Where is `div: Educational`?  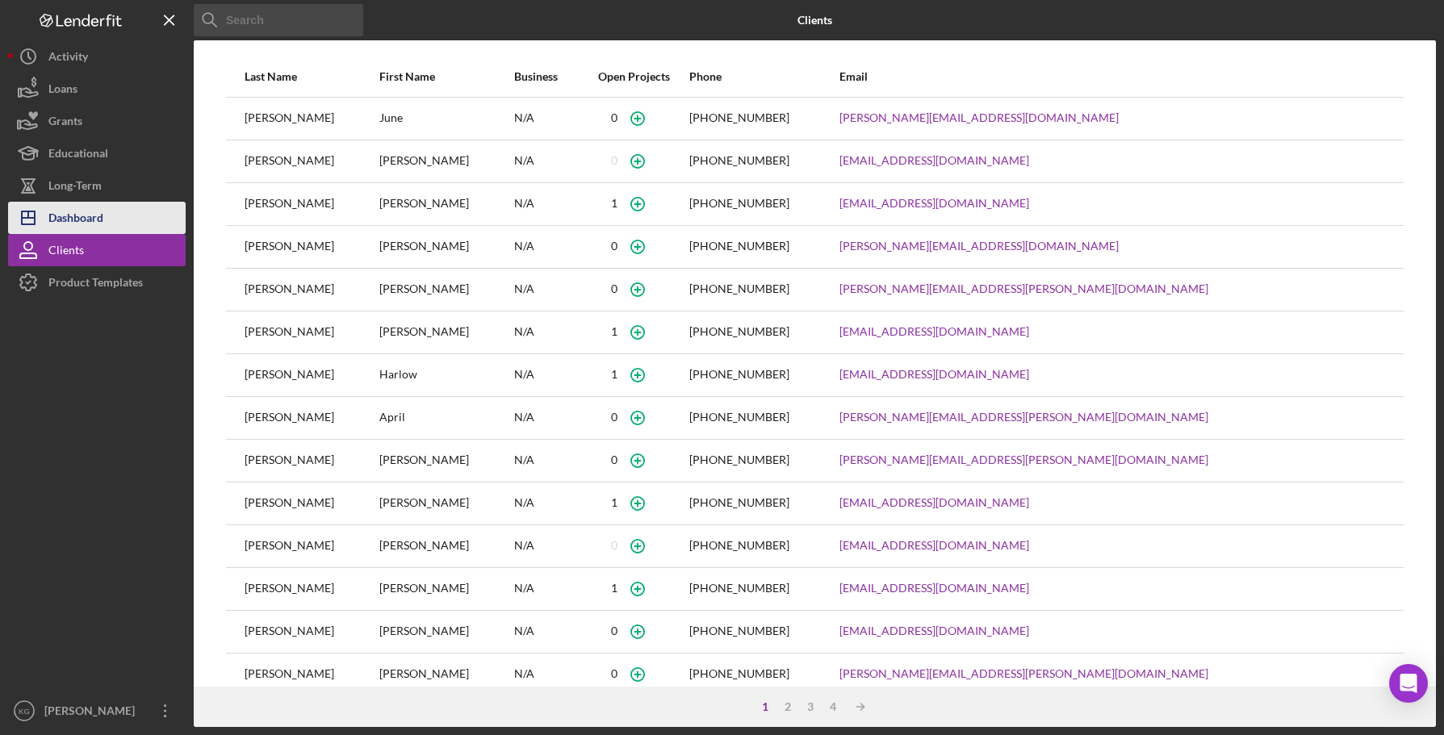 div: Educational is located at coordinates (78, 155).